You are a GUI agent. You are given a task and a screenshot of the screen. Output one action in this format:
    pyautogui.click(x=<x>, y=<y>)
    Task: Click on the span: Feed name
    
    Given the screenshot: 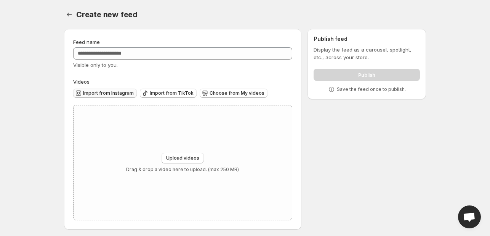 What is the action you would take?
    pyautogui.click(x=87, y=42)
    